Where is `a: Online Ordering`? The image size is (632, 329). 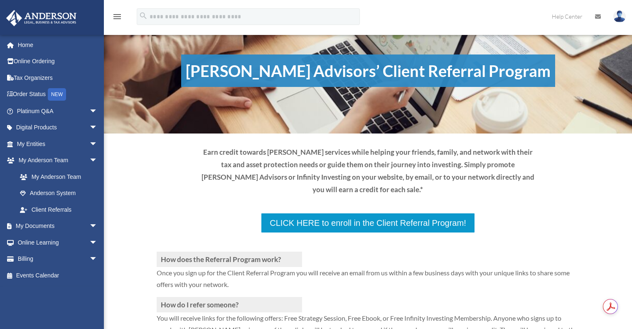
a: Online Ordering is located at coordinates (58, 62).